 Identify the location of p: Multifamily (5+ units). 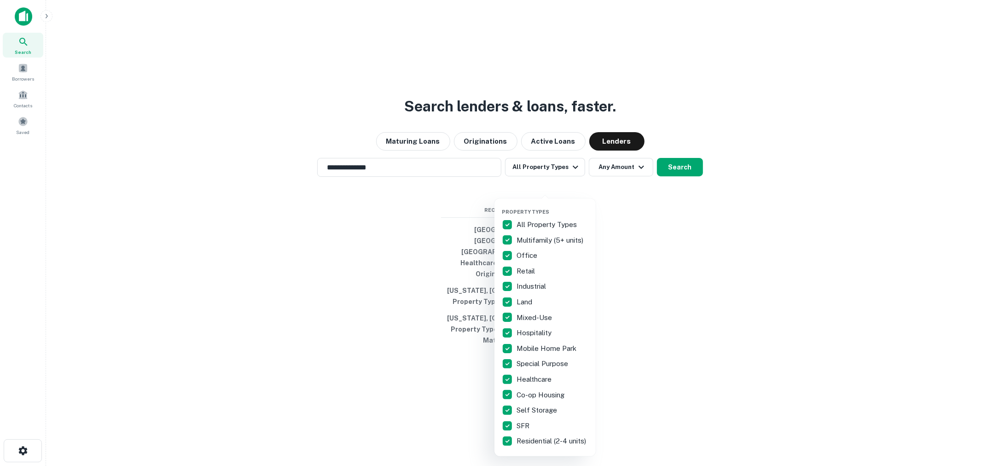
(551, 240).